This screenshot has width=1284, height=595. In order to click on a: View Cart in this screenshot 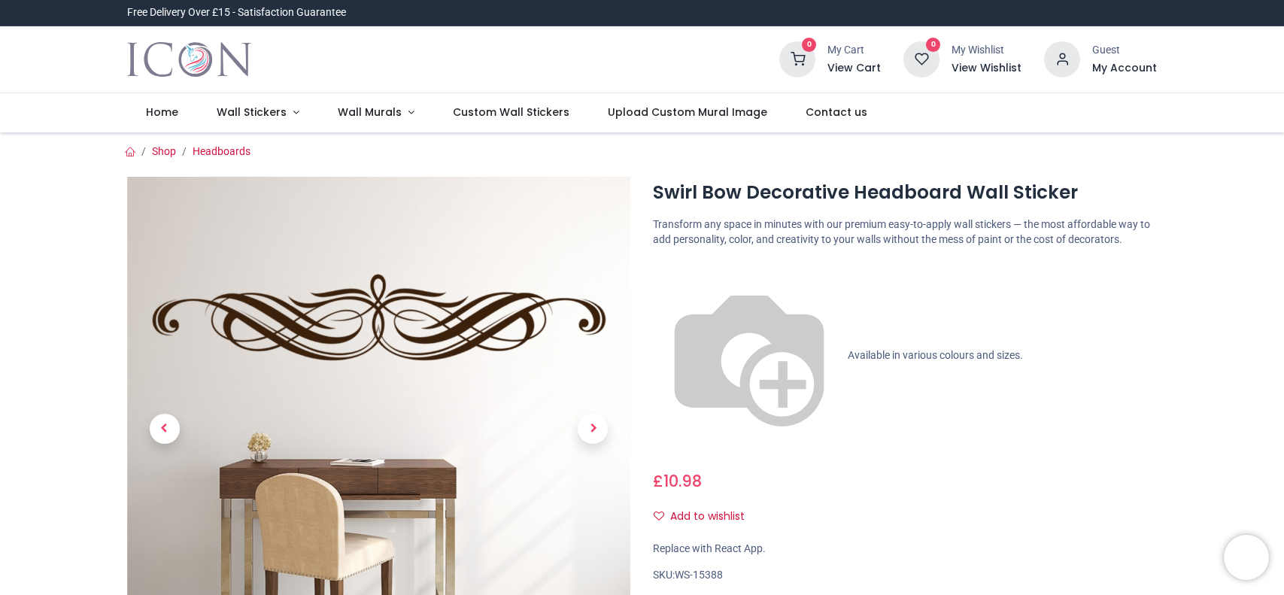, I will do `click(854, 68)`.